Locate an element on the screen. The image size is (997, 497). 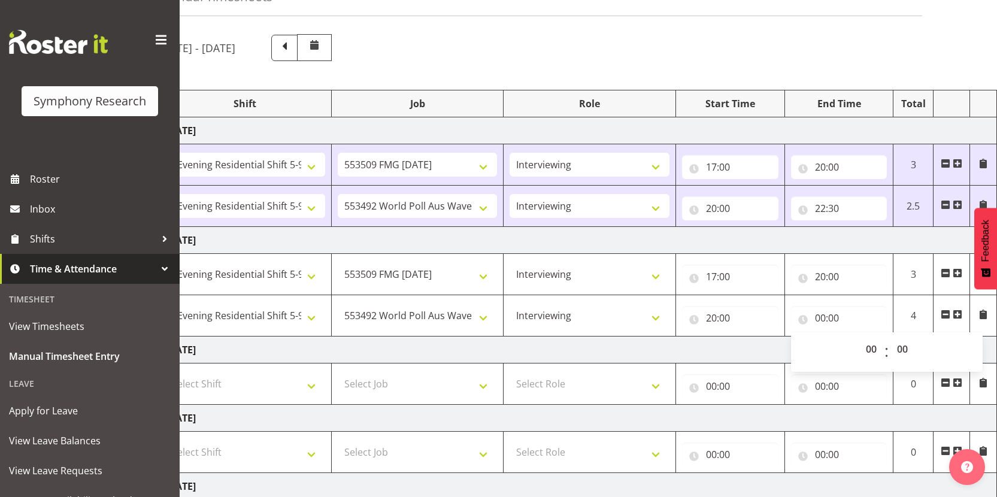
span: View Leave Balances is located at coordinates (90, 441).